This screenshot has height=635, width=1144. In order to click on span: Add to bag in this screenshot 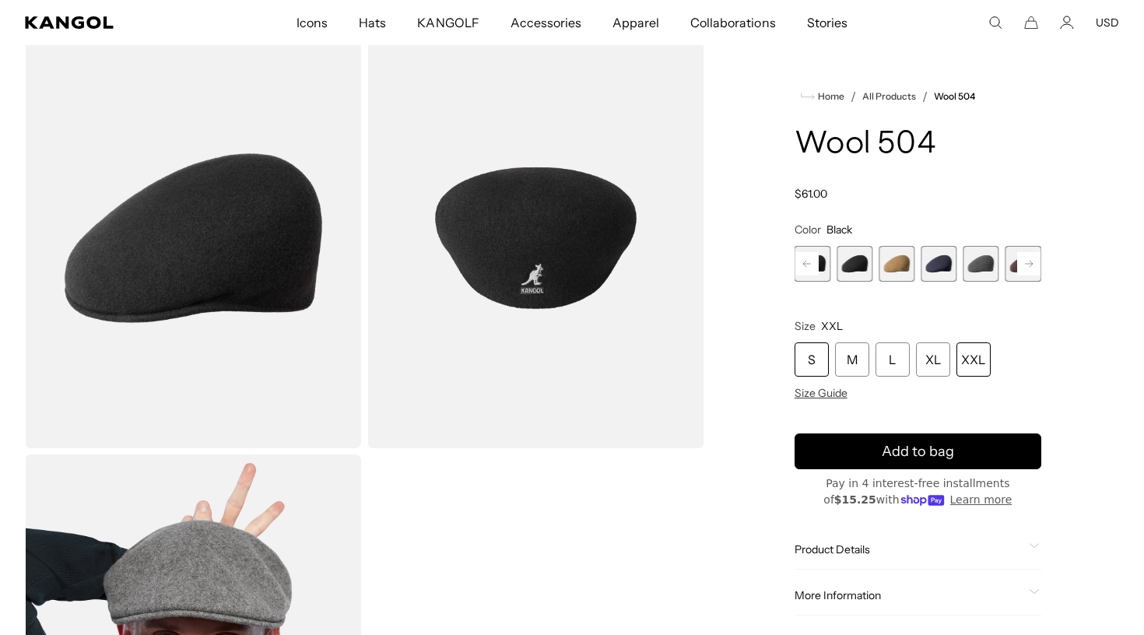, I will do `click(918, 451)`.